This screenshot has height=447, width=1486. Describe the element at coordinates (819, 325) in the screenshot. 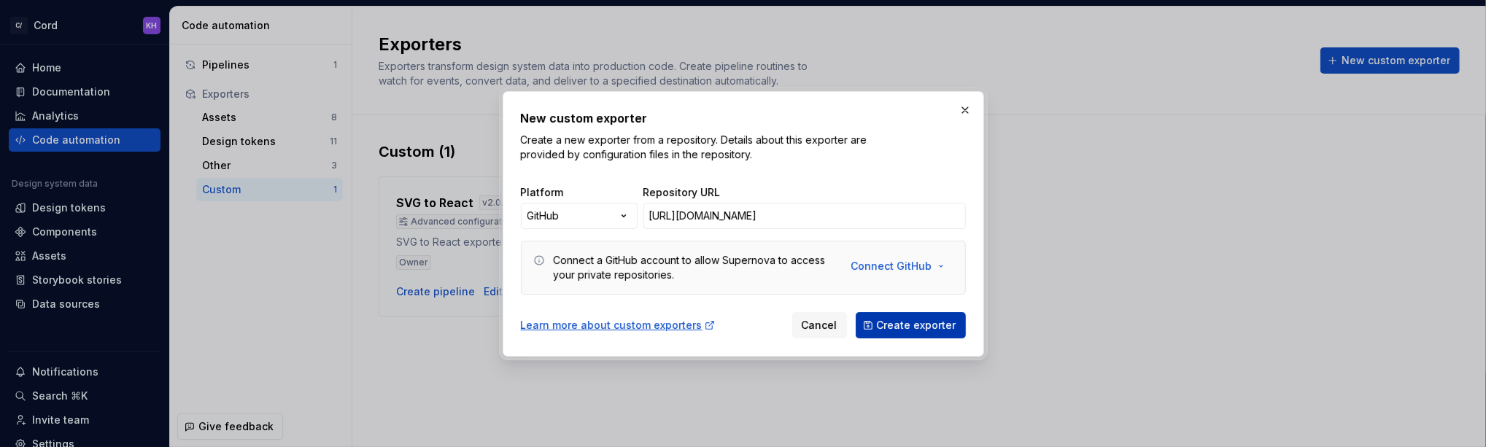

I see `button: Cancel` at that location.